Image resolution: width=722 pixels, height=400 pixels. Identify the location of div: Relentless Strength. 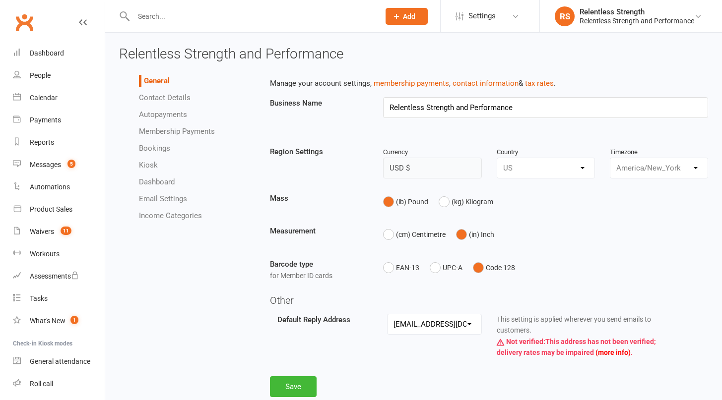
(636, 12).